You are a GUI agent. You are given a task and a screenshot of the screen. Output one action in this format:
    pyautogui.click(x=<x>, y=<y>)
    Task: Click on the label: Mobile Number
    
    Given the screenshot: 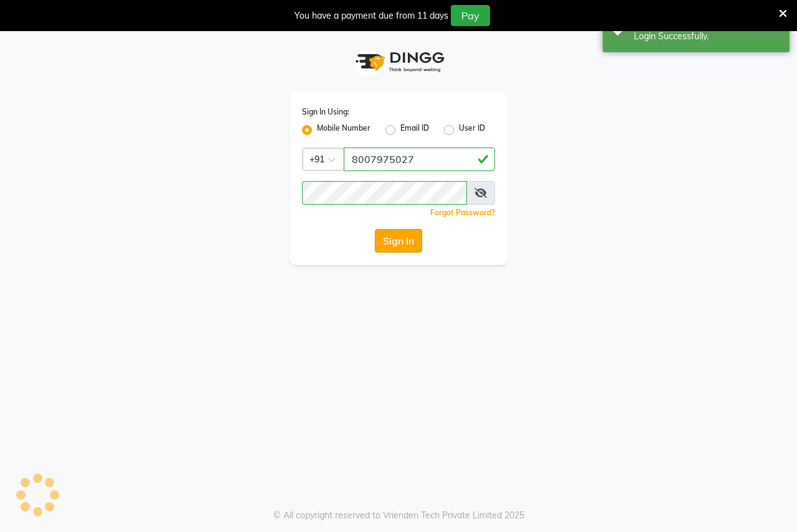 What is the action you would take?
    pyautogui.click(x=344, y=130)
    